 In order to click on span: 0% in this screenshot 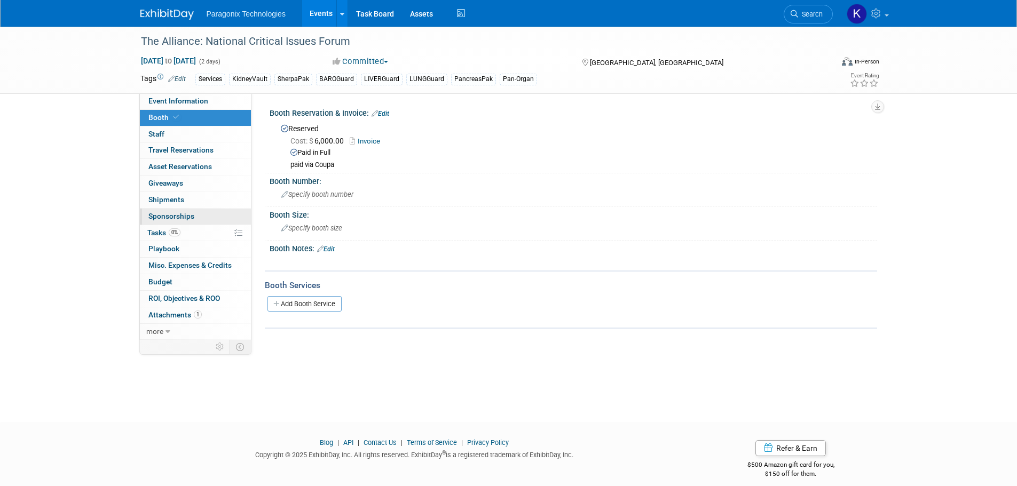, I will do `click(175, 232)`.